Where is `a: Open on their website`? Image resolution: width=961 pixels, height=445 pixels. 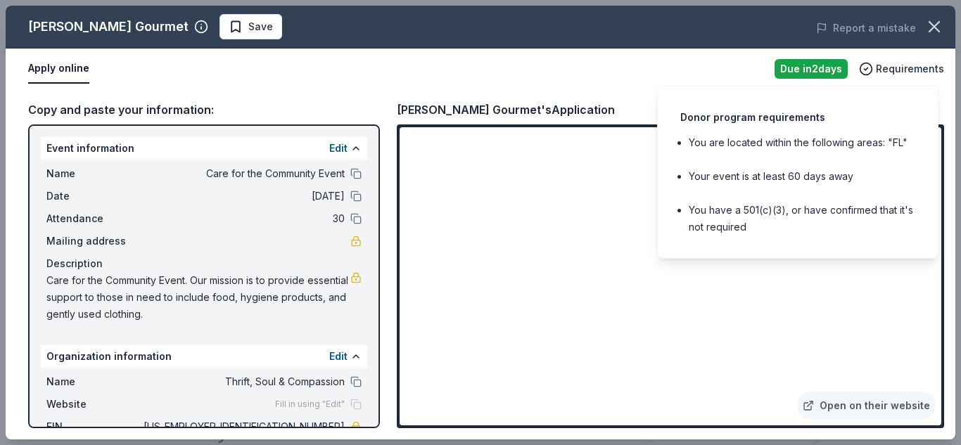 a: Open on their website is located at coordinates (866, 406).